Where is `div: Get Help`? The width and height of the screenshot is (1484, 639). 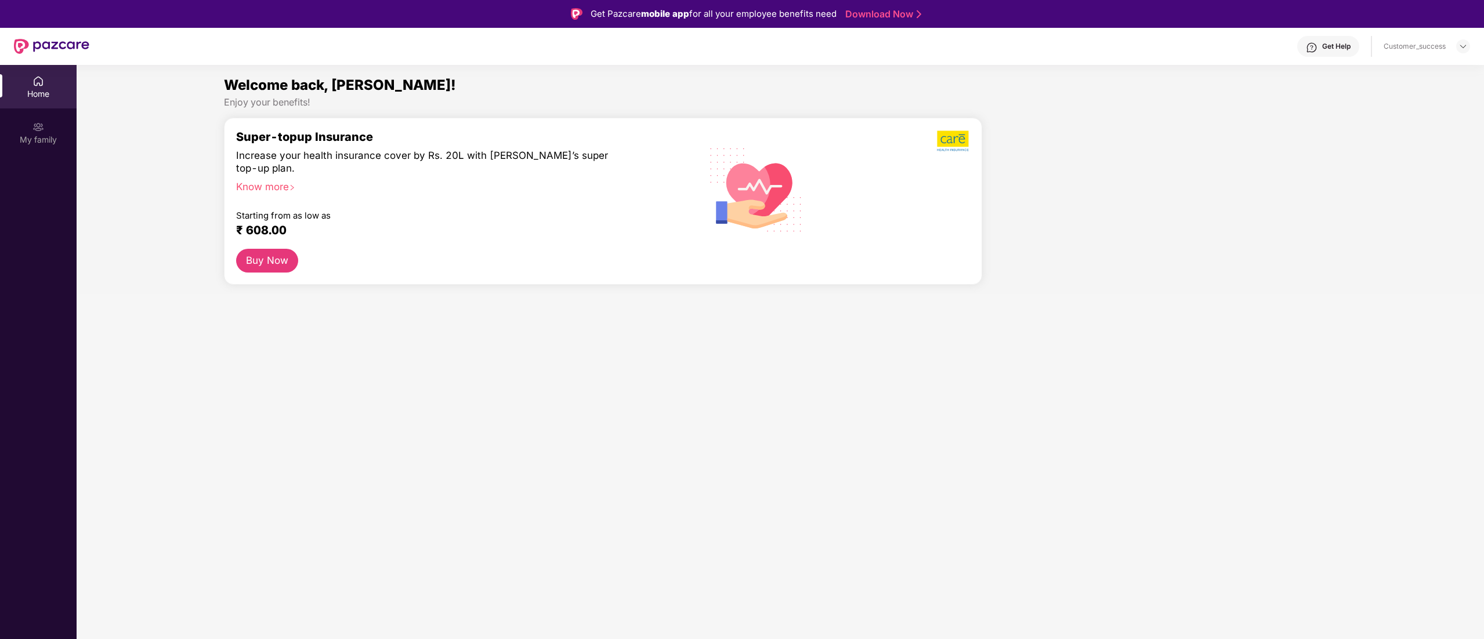 div: Get Help is located at coordinates (1336, 46).